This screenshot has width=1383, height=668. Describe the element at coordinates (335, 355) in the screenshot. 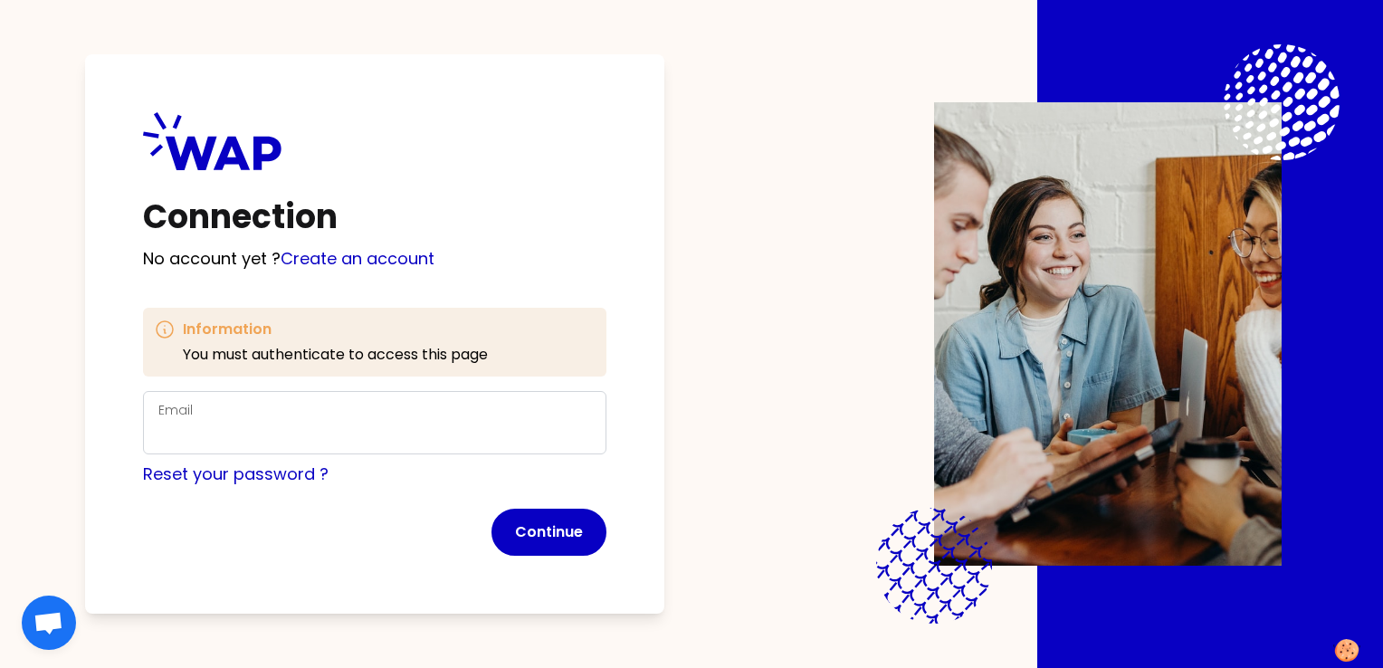

I see `p: You must authenticate to access this page` at that location.